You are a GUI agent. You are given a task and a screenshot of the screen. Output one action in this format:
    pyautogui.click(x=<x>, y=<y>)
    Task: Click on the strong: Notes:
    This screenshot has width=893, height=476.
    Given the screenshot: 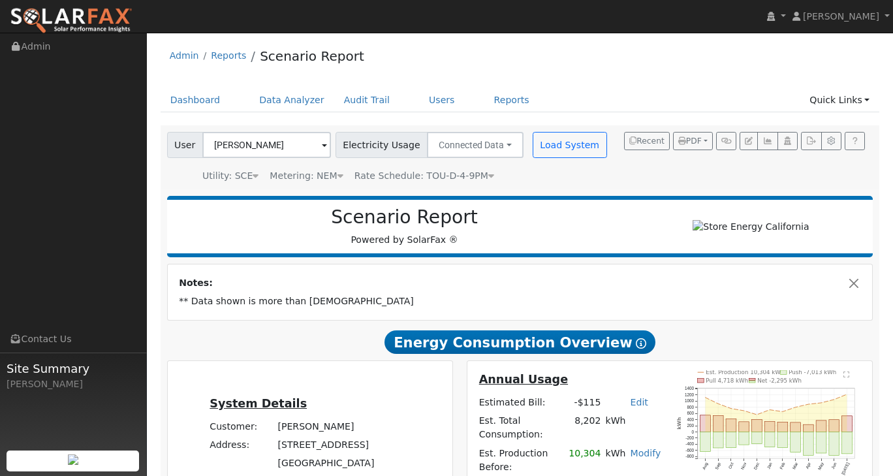 What is the action you would take?
    pyautogui.click(x=196, y=283)
    